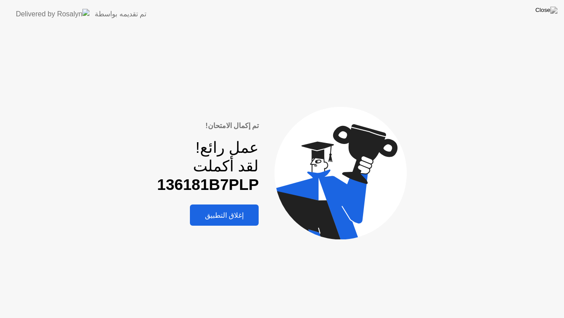  What do you see at coordinates (208, 166) in the screenshot?
I see `div: عمل رائع! لقد أكملت` at bounding box center [208, 166].